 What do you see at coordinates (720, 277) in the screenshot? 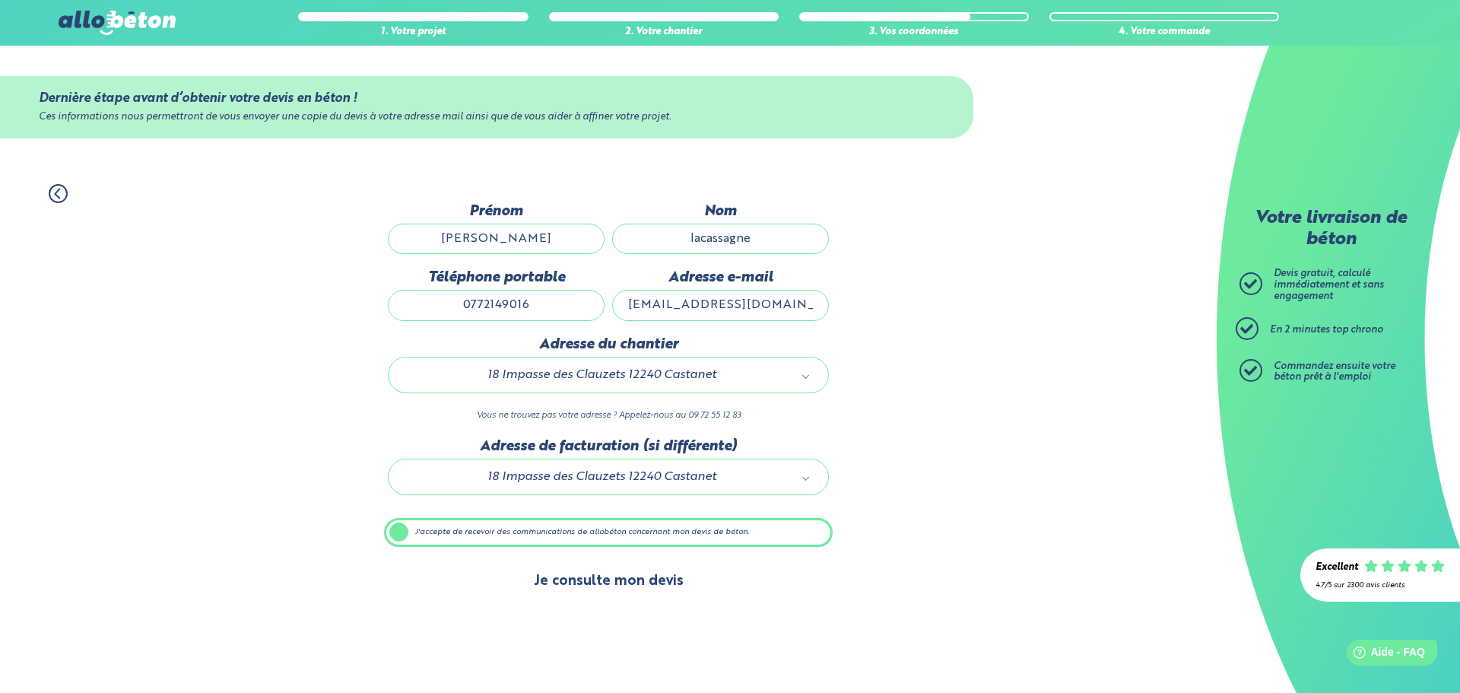
I see `label: Adresse e-mail` at bounding box center [720, 277].